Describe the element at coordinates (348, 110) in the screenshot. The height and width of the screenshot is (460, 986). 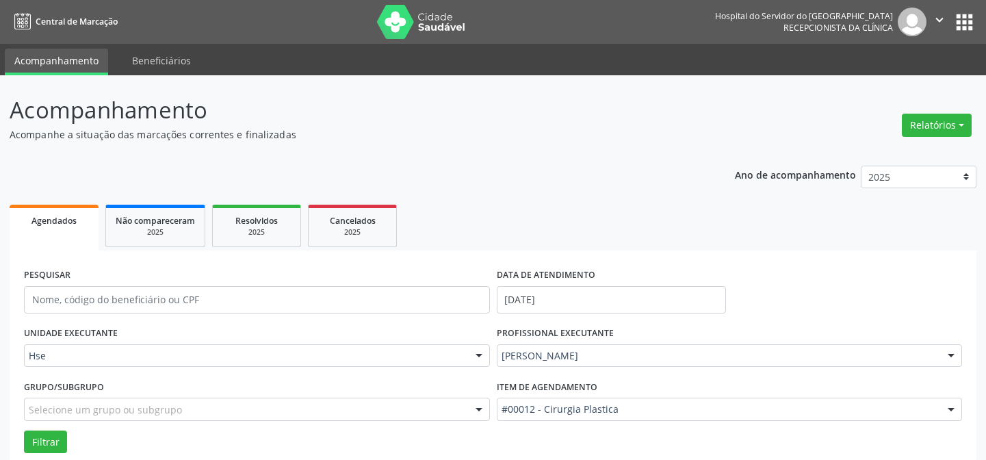
I see `p: Acompanhamento` at that location.